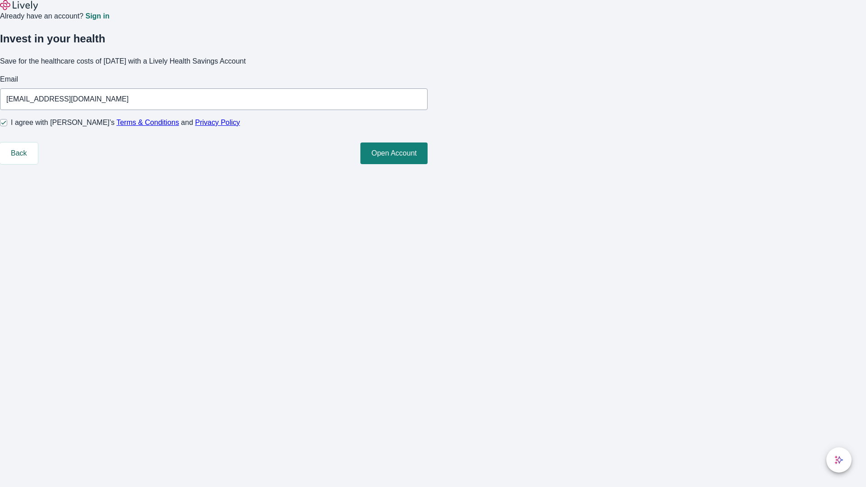 The image size is (866, 487). I want to click on svg: Lively AI Assistant, so click(839, 460).